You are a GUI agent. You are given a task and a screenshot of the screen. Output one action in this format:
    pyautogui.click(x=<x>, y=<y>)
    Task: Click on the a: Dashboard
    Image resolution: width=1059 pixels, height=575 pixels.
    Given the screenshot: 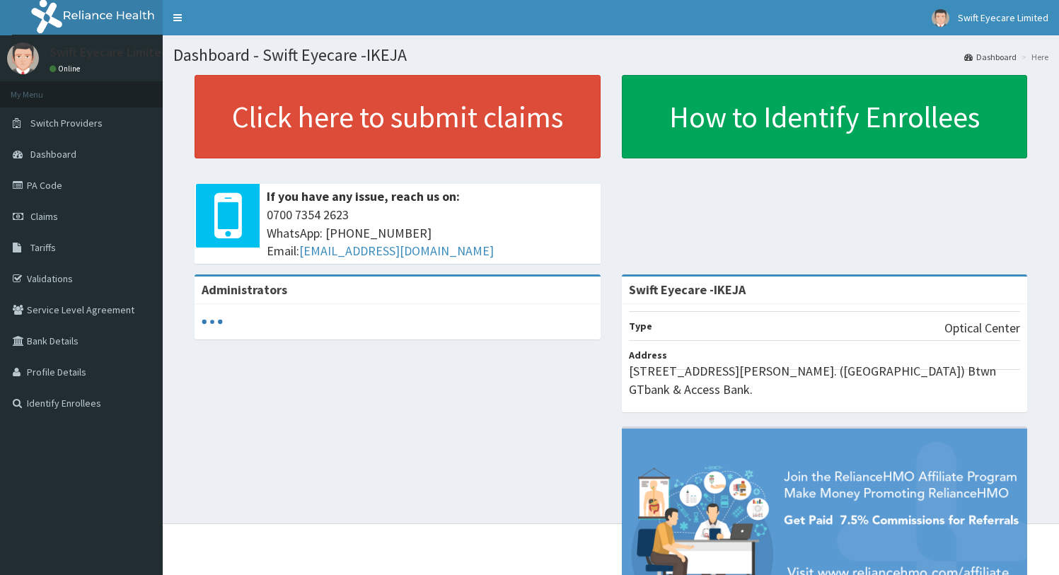 What is the action you would take?
    pyautogui.click(x=990, y=57)
    